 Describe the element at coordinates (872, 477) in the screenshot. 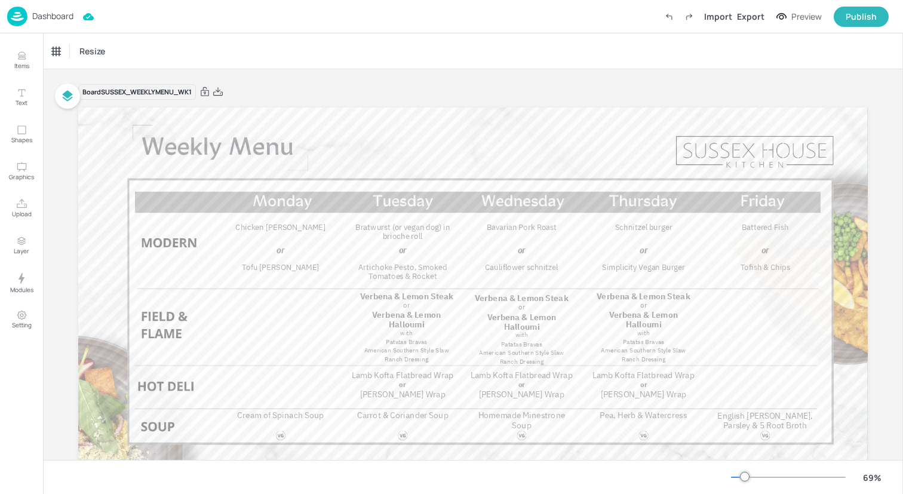

I see `div: 69 %` at that location.